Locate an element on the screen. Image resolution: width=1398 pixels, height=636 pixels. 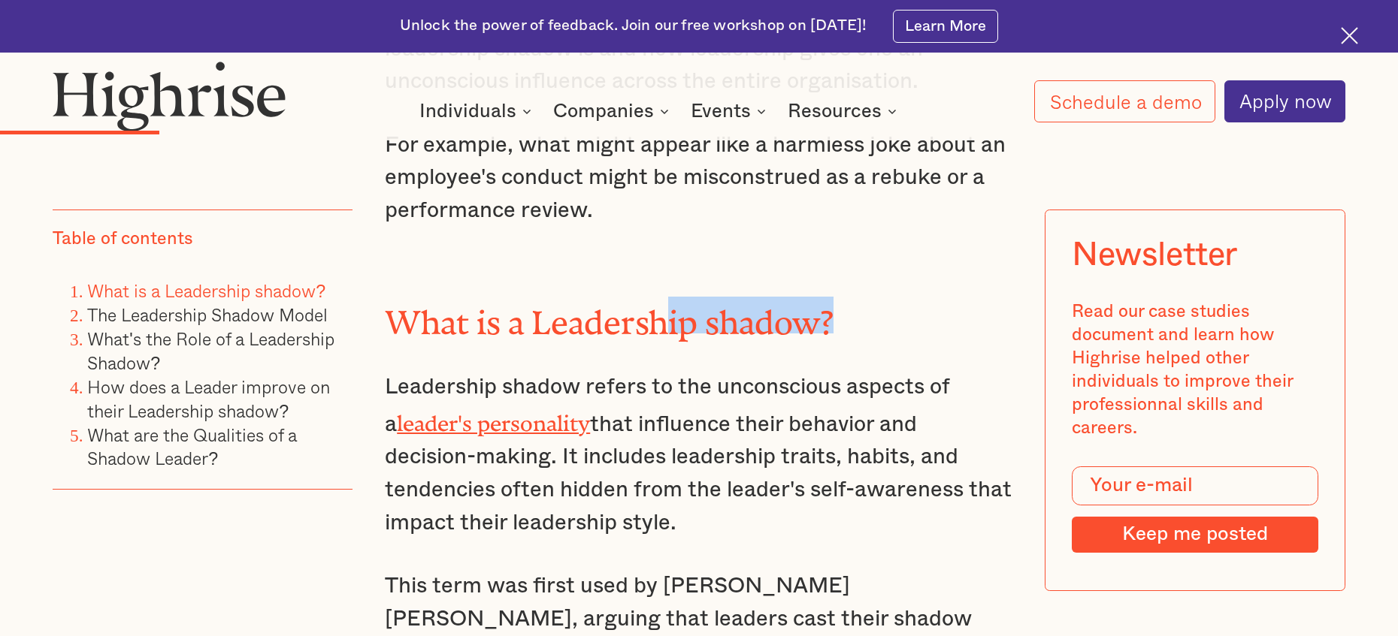
a: What is a Leadership shadow? is located at coordinates (206, 291).